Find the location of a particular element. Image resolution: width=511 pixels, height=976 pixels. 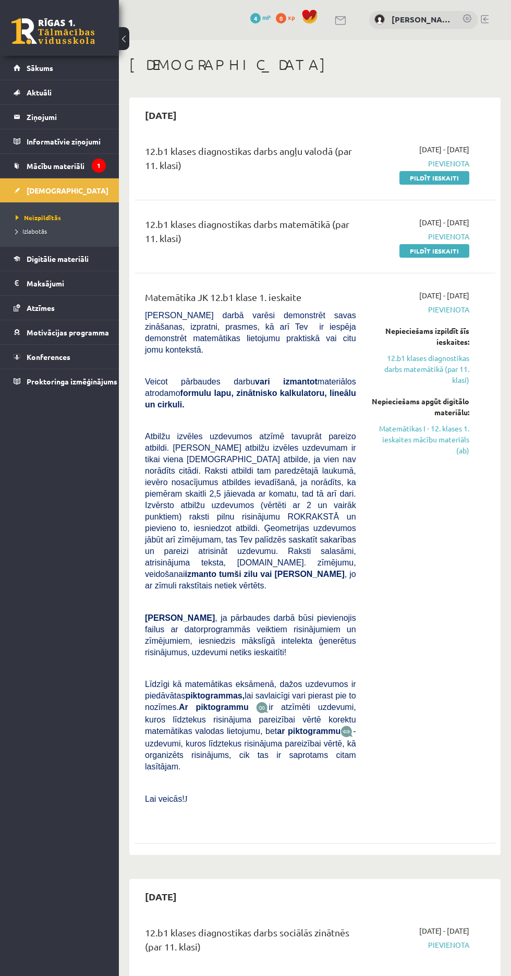

span: 0 is located at coordinates (281, 18).